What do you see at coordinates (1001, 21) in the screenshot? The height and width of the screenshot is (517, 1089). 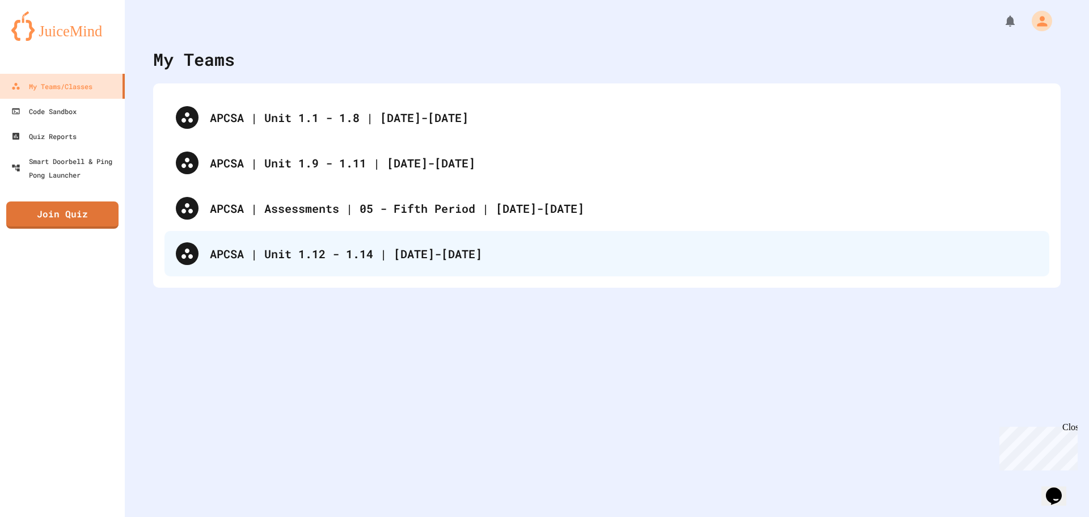 I see `div: My Notifications` at bounding box center [1001, 21].